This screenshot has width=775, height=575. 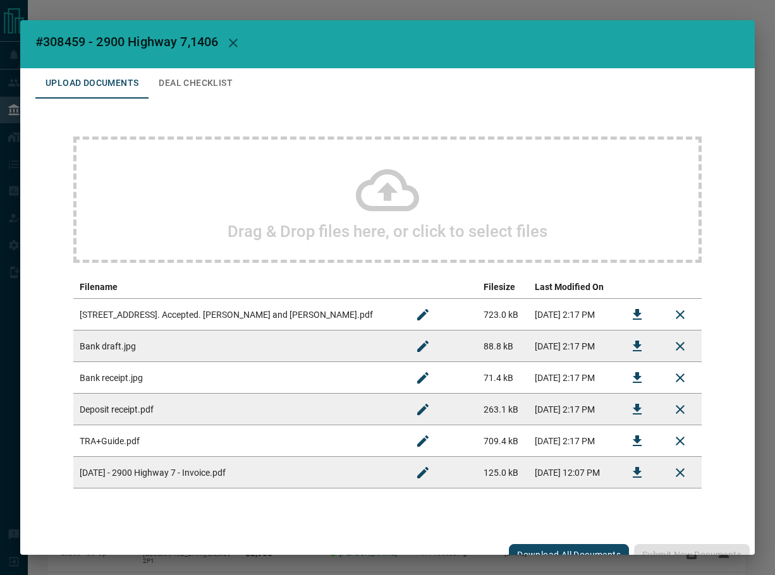 I want to click on button: Upload Documents, so click(x=92, y=83).